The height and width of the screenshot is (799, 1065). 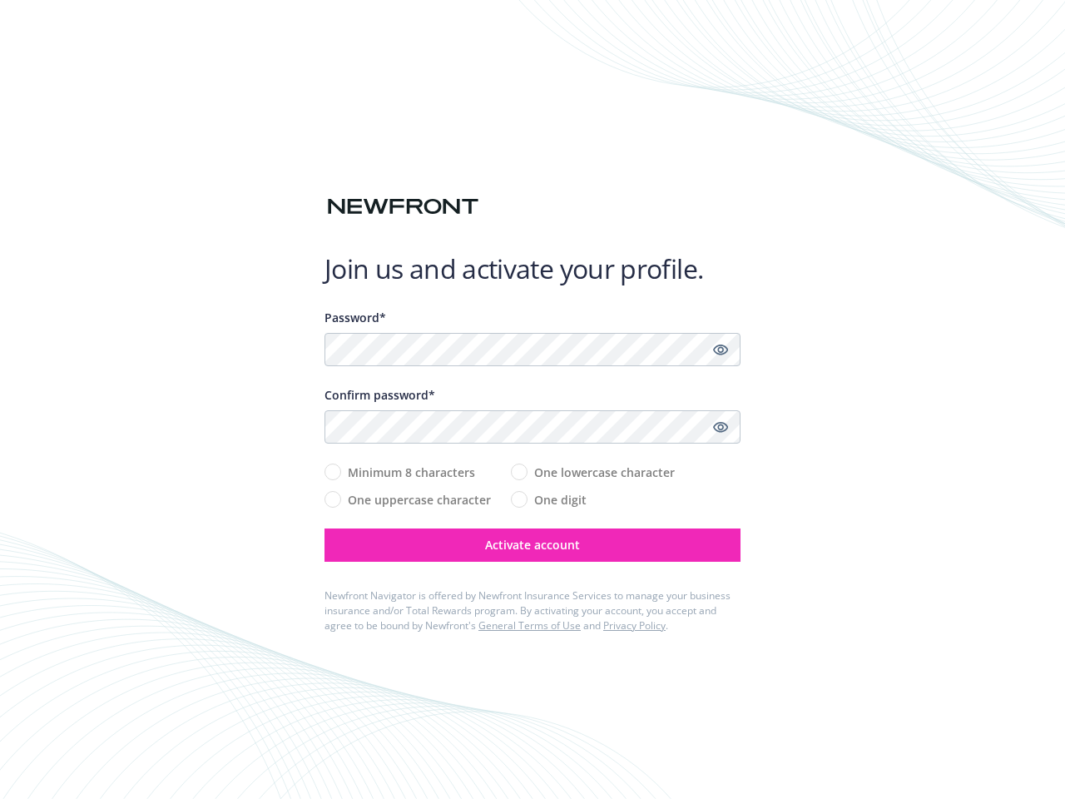 I want to click on a: Privacy Policy, so click(x=634, y=625).